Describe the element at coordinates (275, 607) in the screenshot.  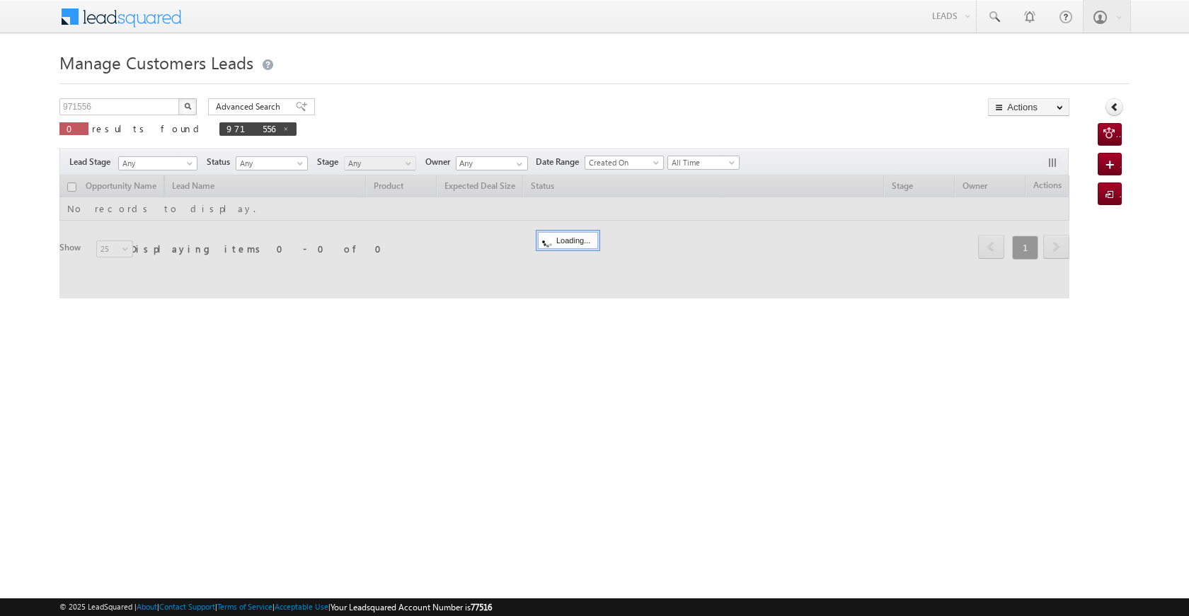
I see `span: © 2025 LeadSquared | | | | |` at that location.